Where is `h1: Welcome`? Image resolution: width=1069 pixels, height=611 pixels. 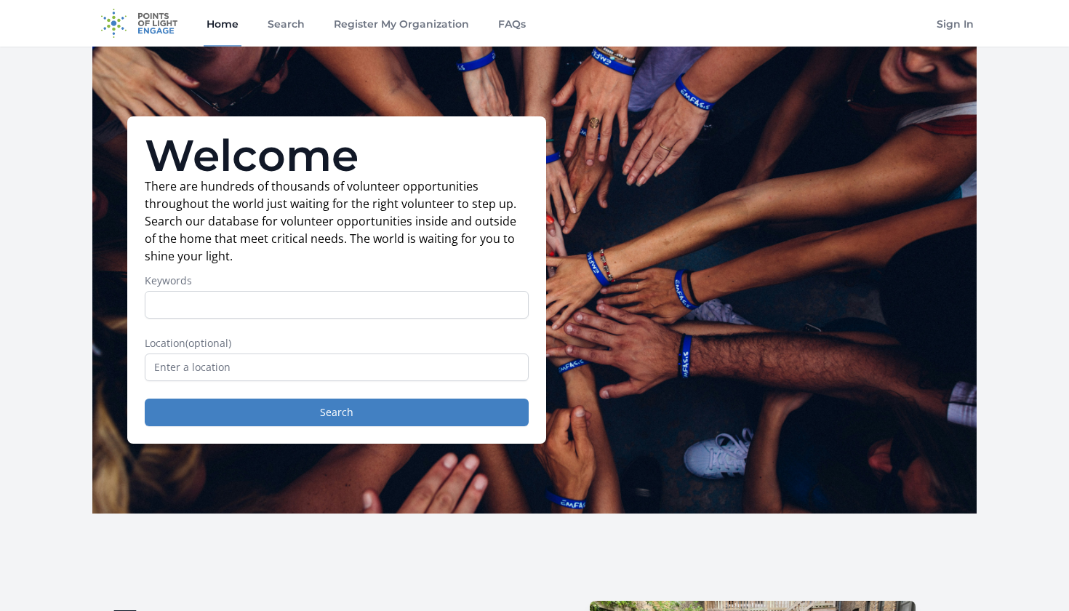 h1: Welcome is located at coordinates (337, 156).